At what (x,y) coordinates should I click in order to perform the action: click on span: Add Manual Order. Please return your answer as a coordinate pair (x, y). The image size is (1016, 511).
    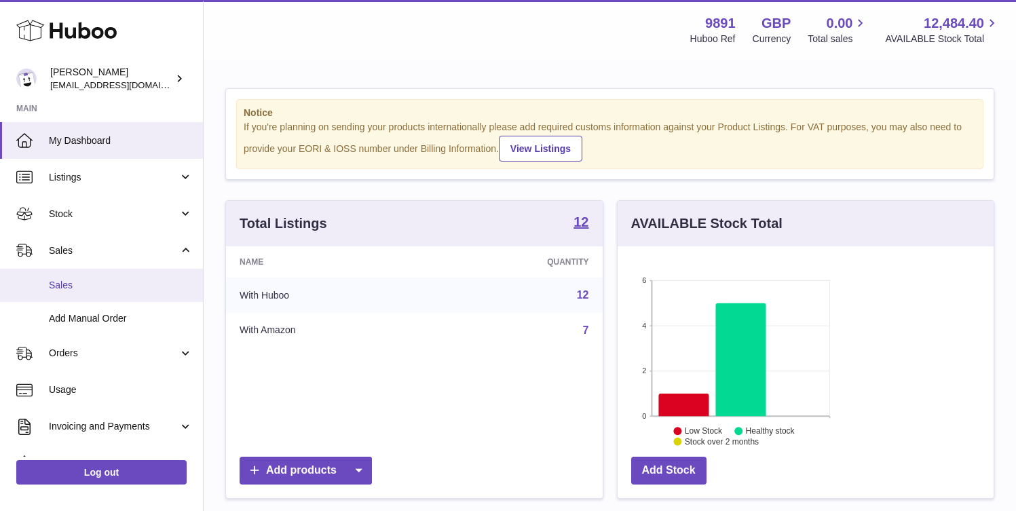
    Looking at the image, I should click on (121, 318).